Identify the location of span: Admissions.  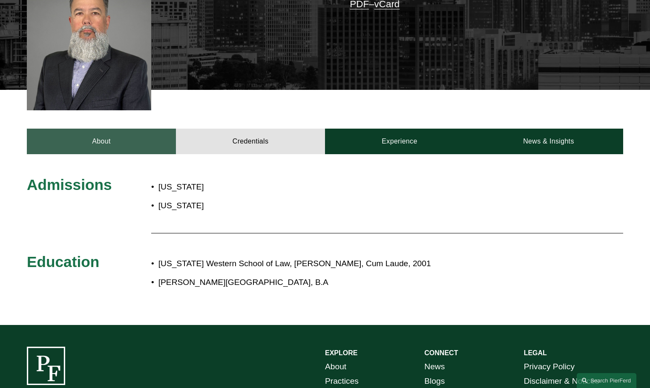
(69, 184).